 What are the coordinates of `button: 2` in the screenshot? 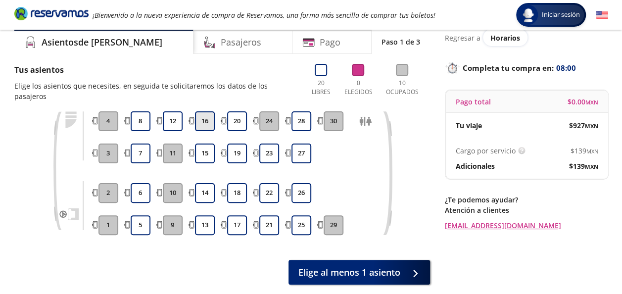 It's located at (108, 193).